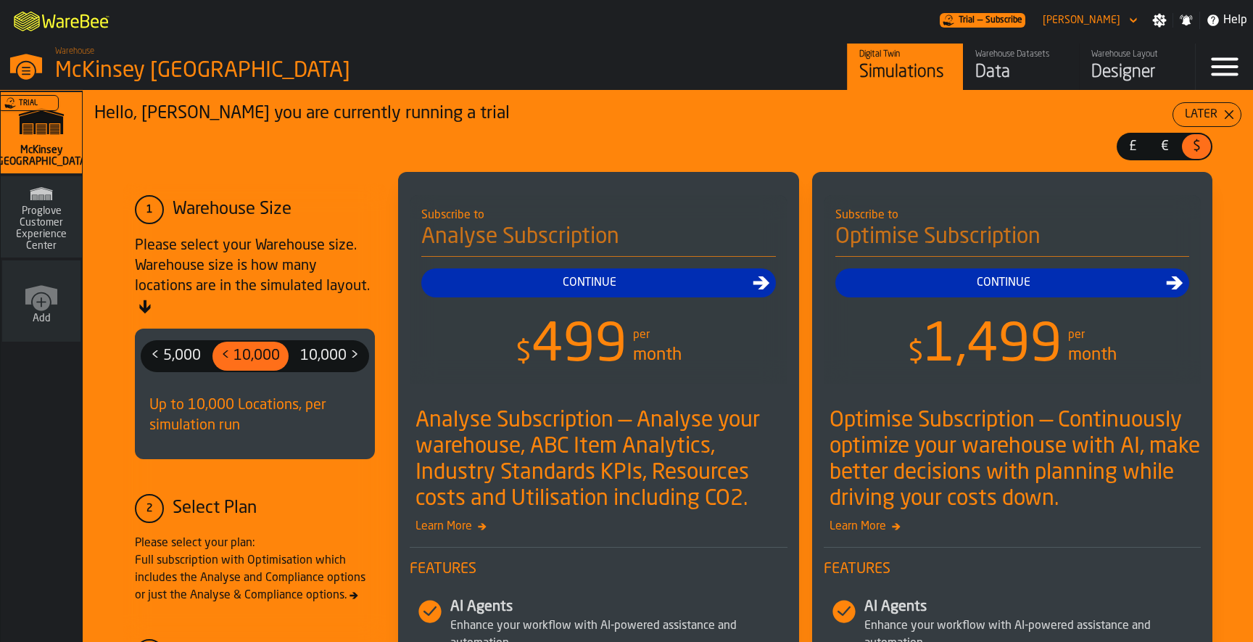  What do you see at coordinates (1021, 54) in the screenshot?
I see `div: Warehouse Datasets` at bounding box center [1021, 54].